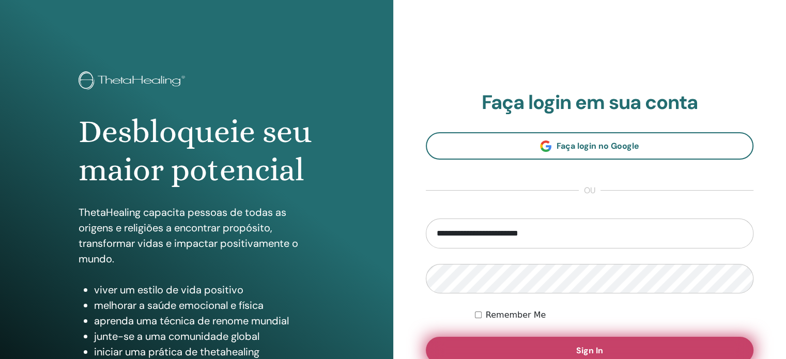 This screenshot has height=359, width=786. What do you see at coordinates (598, 146) in the screenshot?
I see `span: Faça login no Google` at bounding box center [598, 146].